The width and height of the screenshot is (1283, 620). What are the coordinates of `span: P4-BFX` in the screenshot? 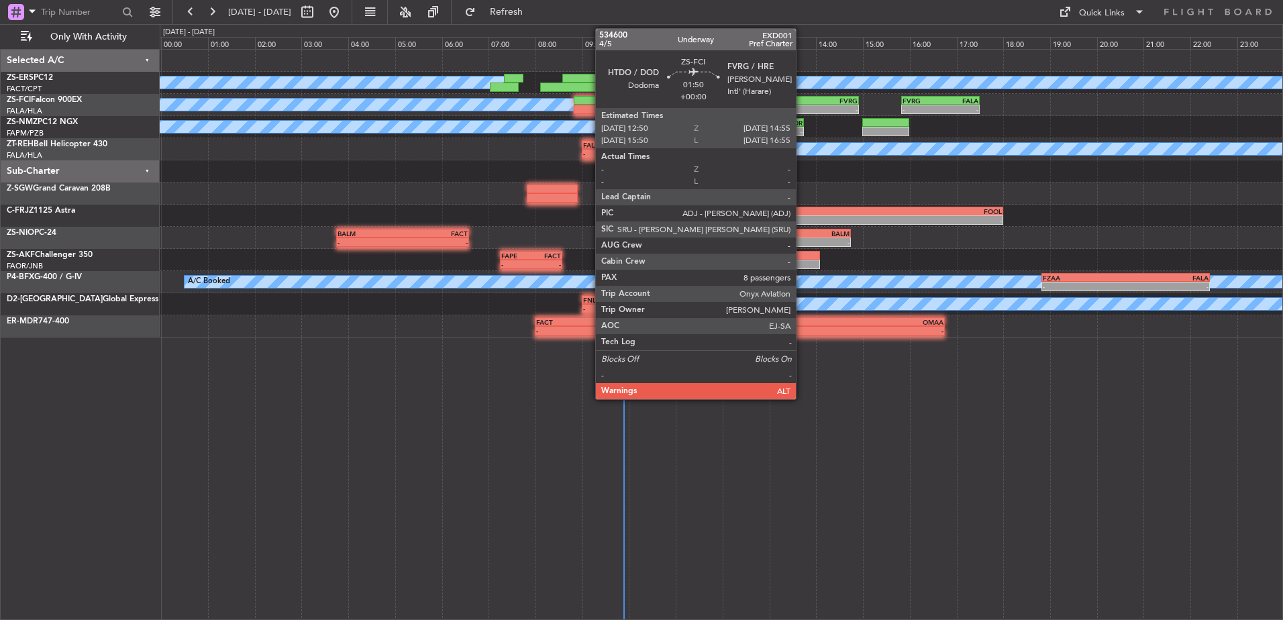 It's located at (20, 277).